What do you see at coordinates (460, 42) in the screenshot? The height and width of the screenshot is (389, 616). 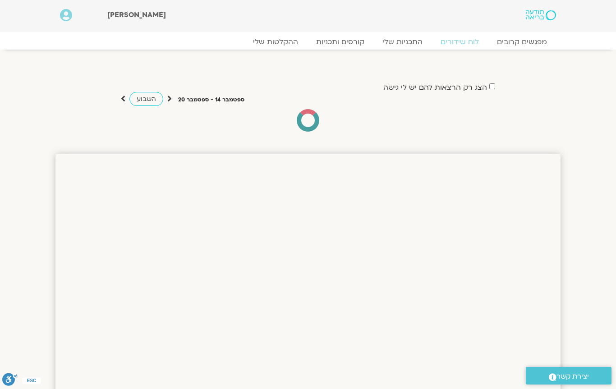 I see `a: לוח שידורים` at bounding box center [460, 42].